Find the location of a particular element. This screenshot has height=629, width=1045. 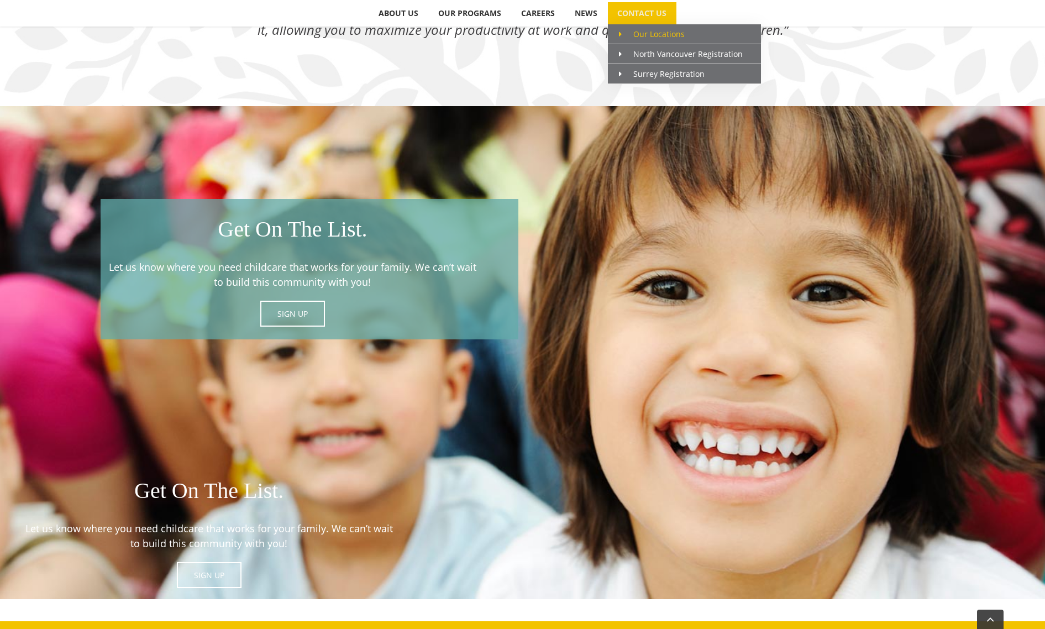

a: Our Locations is located at coordinates (684, 34).